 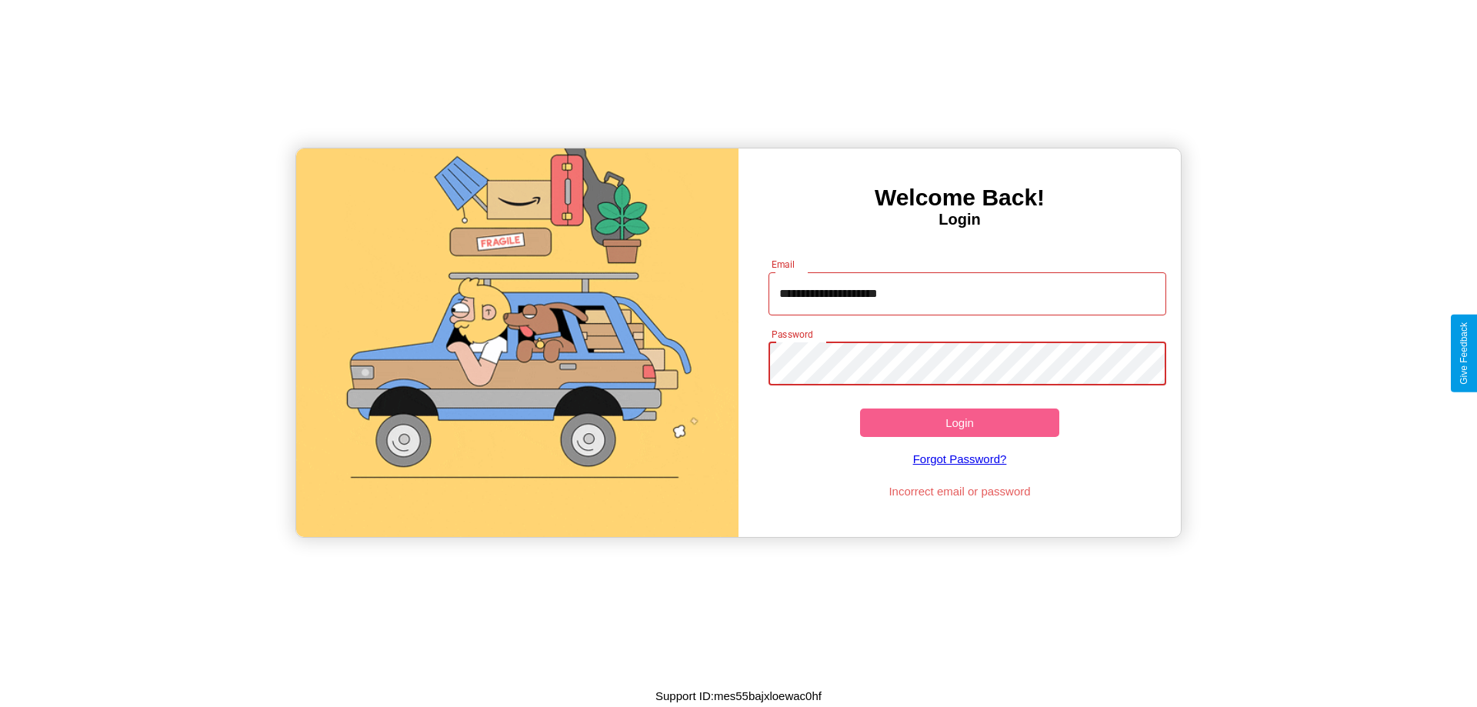 What do you see at coordinates (738, 695) in the screenshot?
I see `p: Support ID: mes55bajxloewac0hf` at bounding box center [738, 695].